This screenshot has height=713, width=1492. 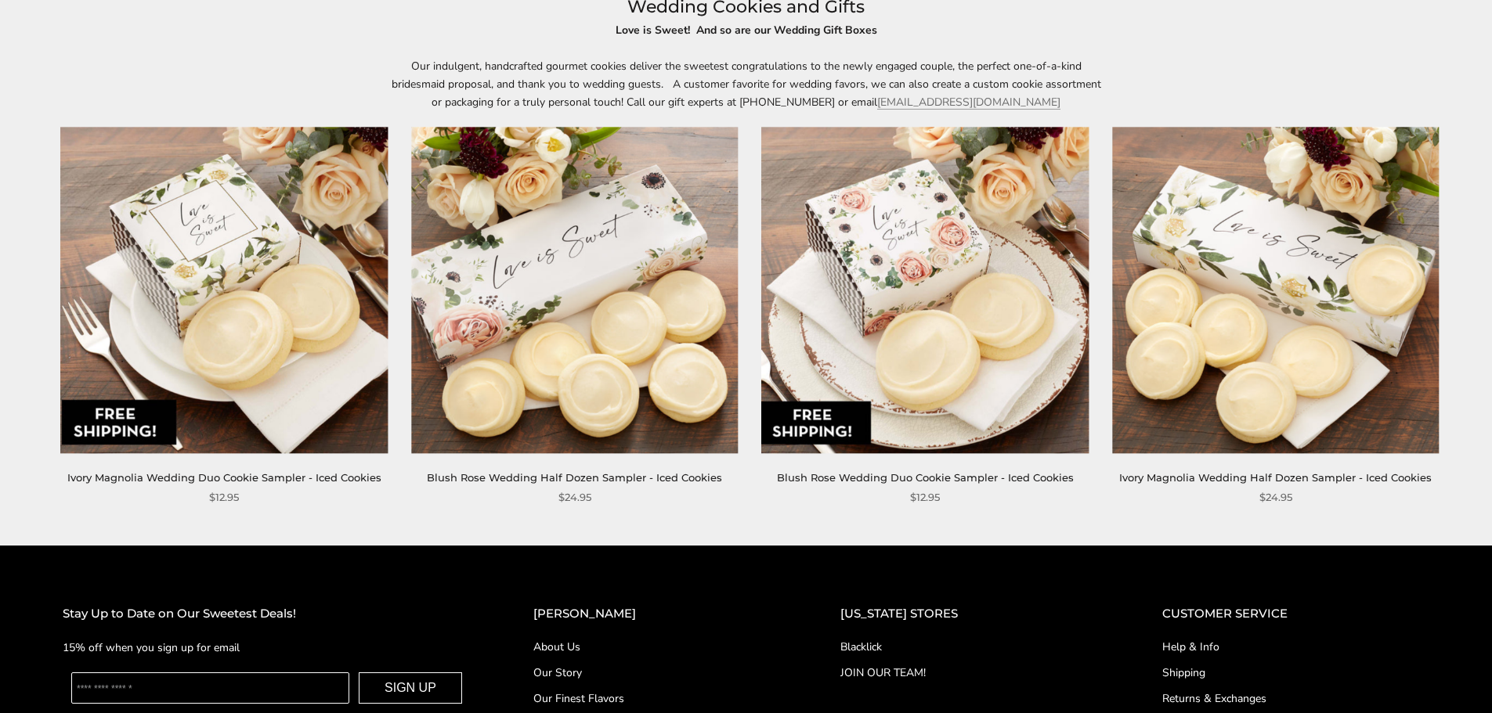 What do you see at coordinates (1295, 647) in the screenshot?
I see `a: Help & Info` at bounding box center [1295, 647].